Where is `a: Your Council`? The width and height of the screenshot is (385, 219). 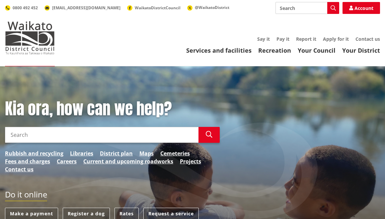
a: Your Council is located at coordinates (316, 50).